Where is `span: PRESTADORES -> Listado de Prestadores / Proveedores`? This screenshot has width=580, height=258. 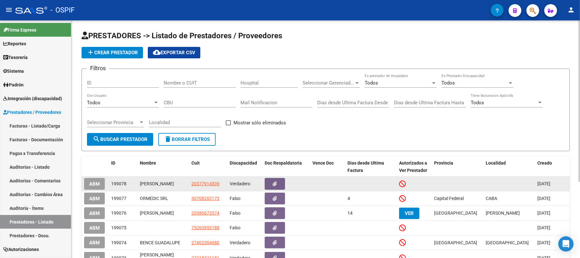
span: PRESTADORES -> Listado de Prestadores / Proveedores is located at coordinates (182, 36).